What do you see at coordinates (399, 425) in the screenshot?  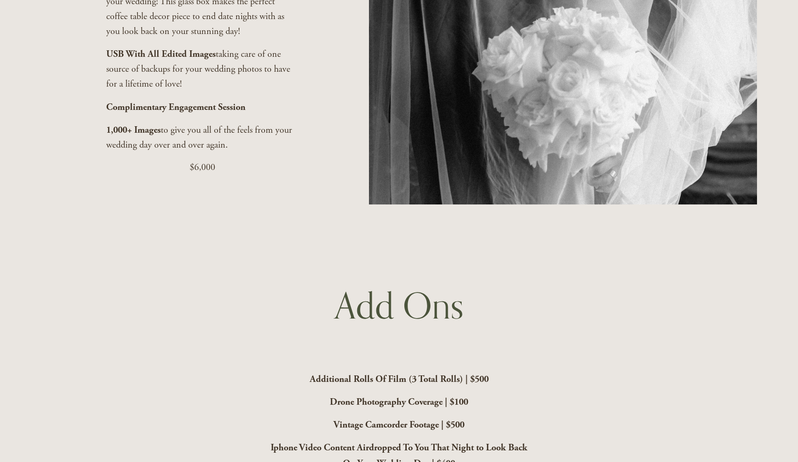 I see `strong: Vintage Camcorder Footage | $500` at bounding box center [399, 425].